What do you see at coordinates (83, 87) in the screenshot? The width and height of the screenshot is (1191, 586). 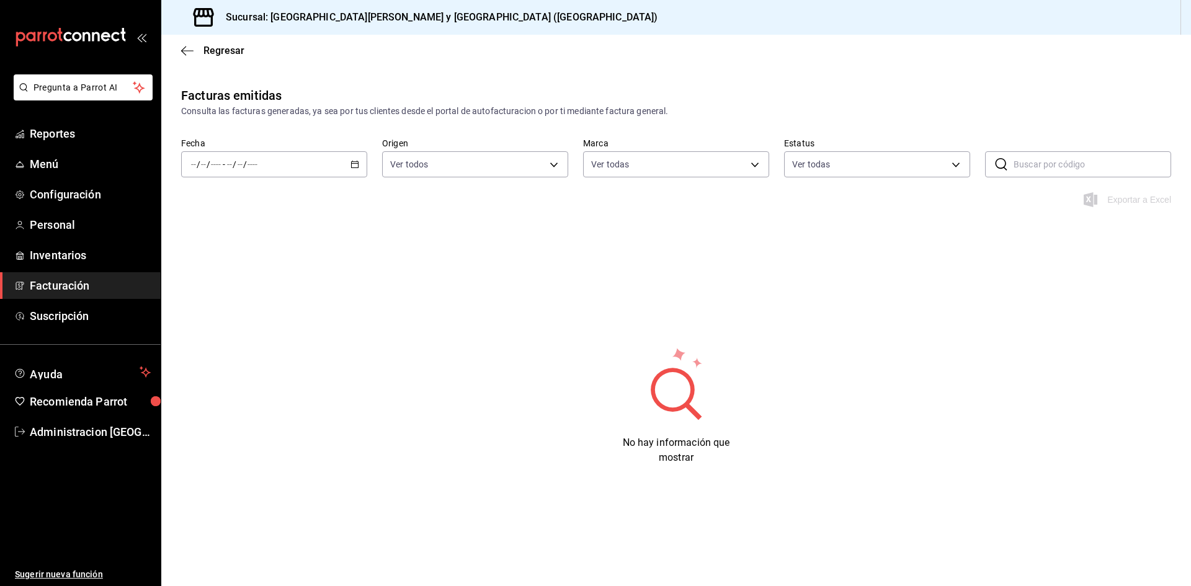 I see `button: Pregunta a Parrot AI` at bounding box center [83, 87].